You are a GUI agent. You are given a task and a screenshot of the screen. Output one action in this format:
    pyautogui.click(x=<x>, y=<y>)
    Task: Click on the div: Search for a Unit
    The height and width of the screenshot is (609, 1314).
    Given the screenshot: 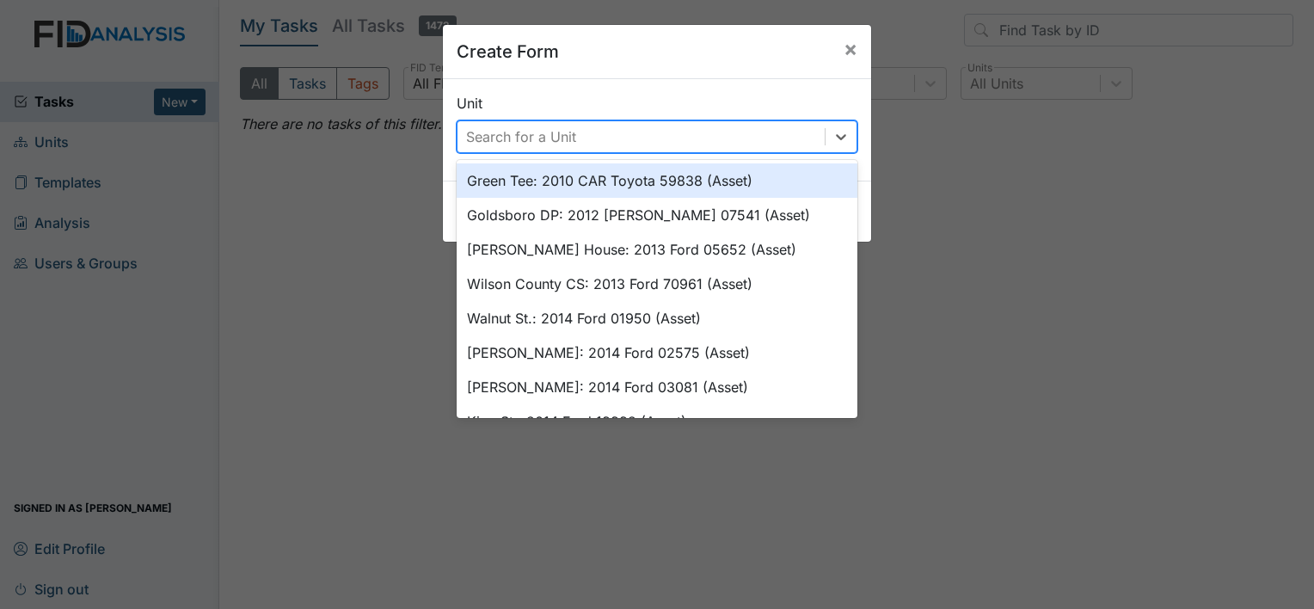 What is the action you would take?
    pyautogui.click(x=521, y=137)
    